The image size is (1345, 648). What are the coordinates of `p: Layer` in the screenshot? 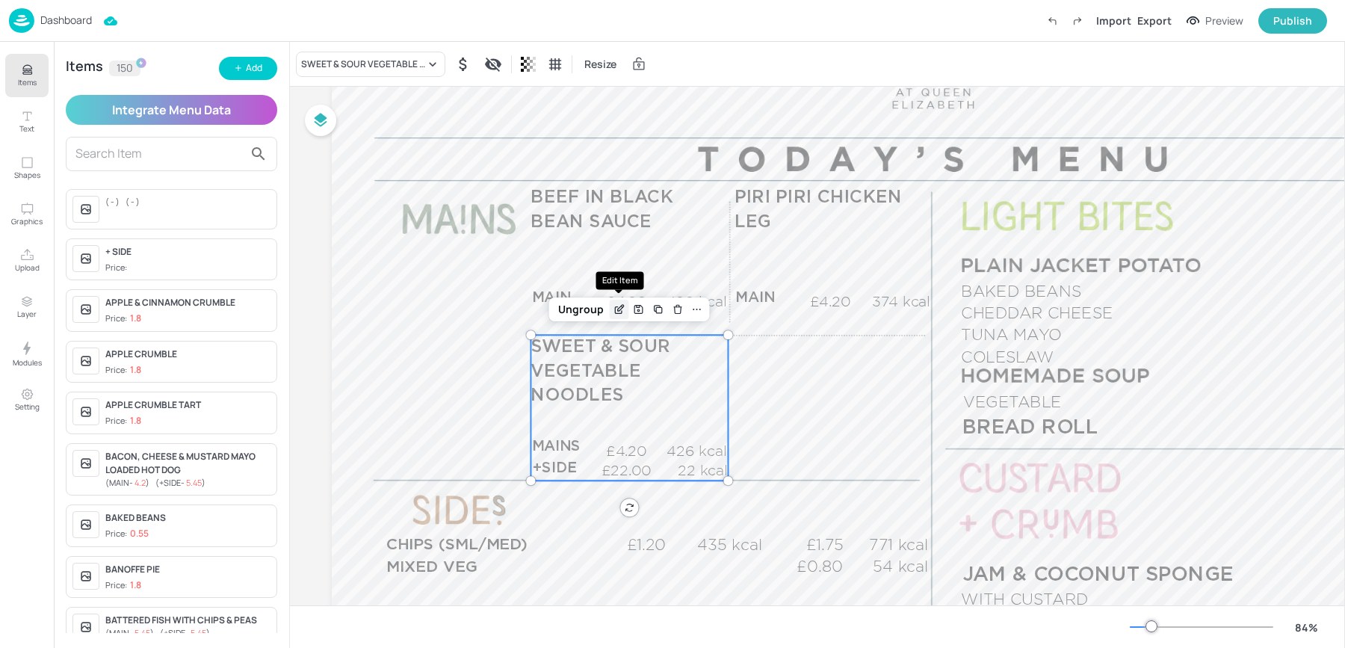 It's located at (27, 314).